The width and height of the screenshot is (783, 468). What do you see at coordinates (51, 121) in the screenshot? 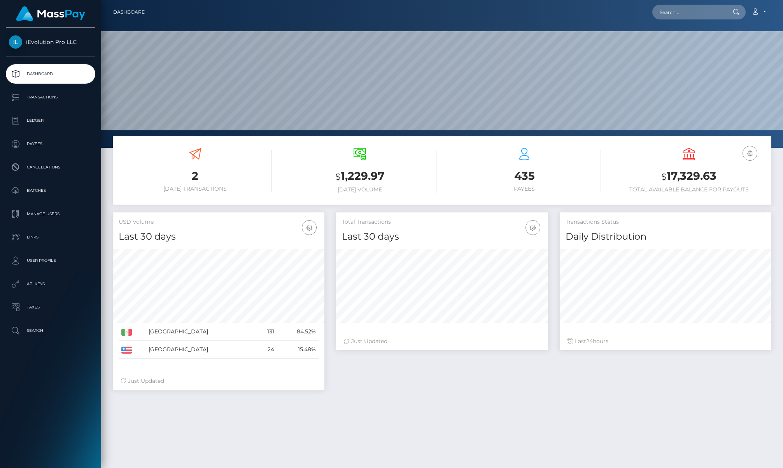
I see `p: Ledger` at bounding box center [51, 121].